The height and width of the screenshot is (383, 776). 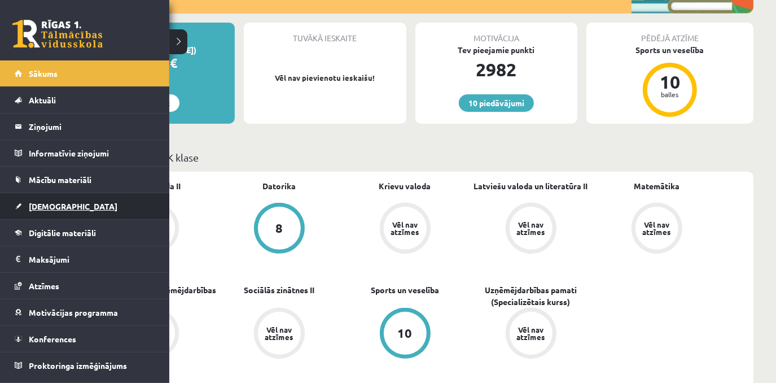 I want to click on a: Sports un veselība 10 balles, so click(x=670, y=81).